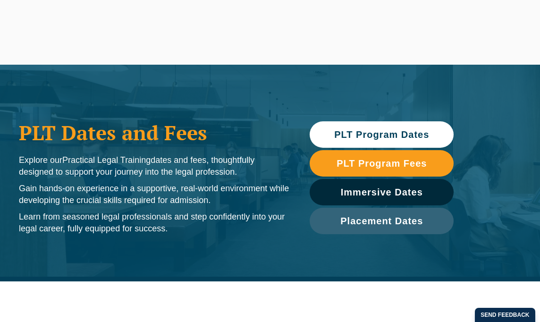  Describe the element at coordinates (381, 134) in the screenshot. I see `span: PLT Program Dates` at that location.